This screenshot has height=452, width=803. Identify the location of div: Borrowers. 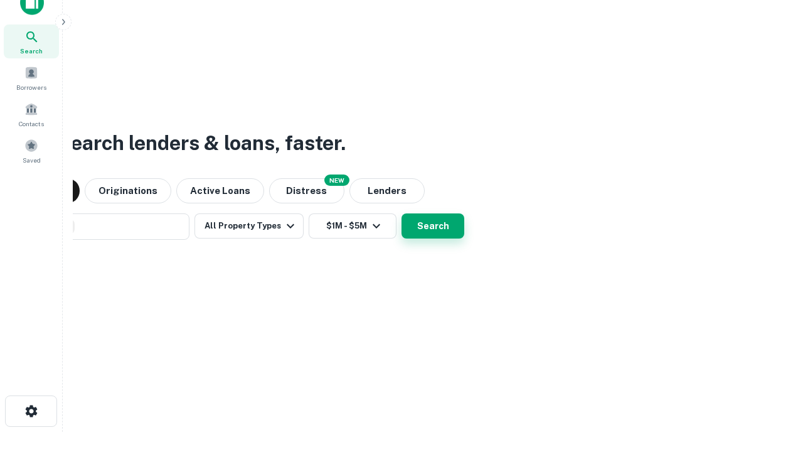
(31, 78).